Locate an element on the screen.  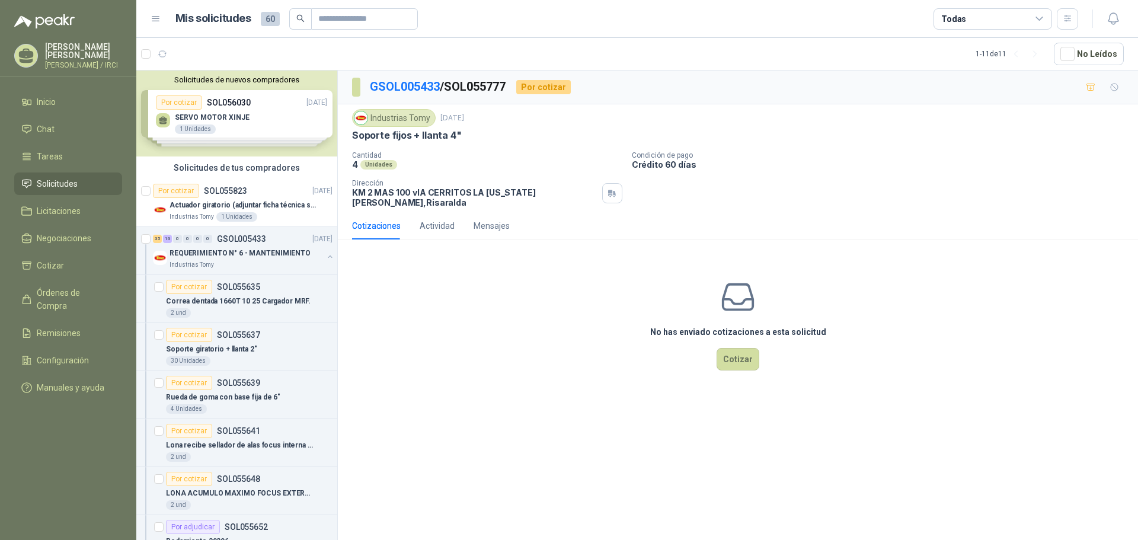
div: Por adjudicar is located at coordinates (193, 527).